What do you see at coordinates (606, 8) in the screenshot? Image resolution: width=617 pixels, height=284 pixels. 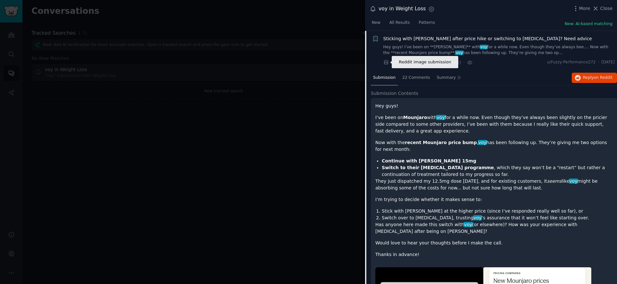 I see `span: Close` at bounding box center [606, 8].